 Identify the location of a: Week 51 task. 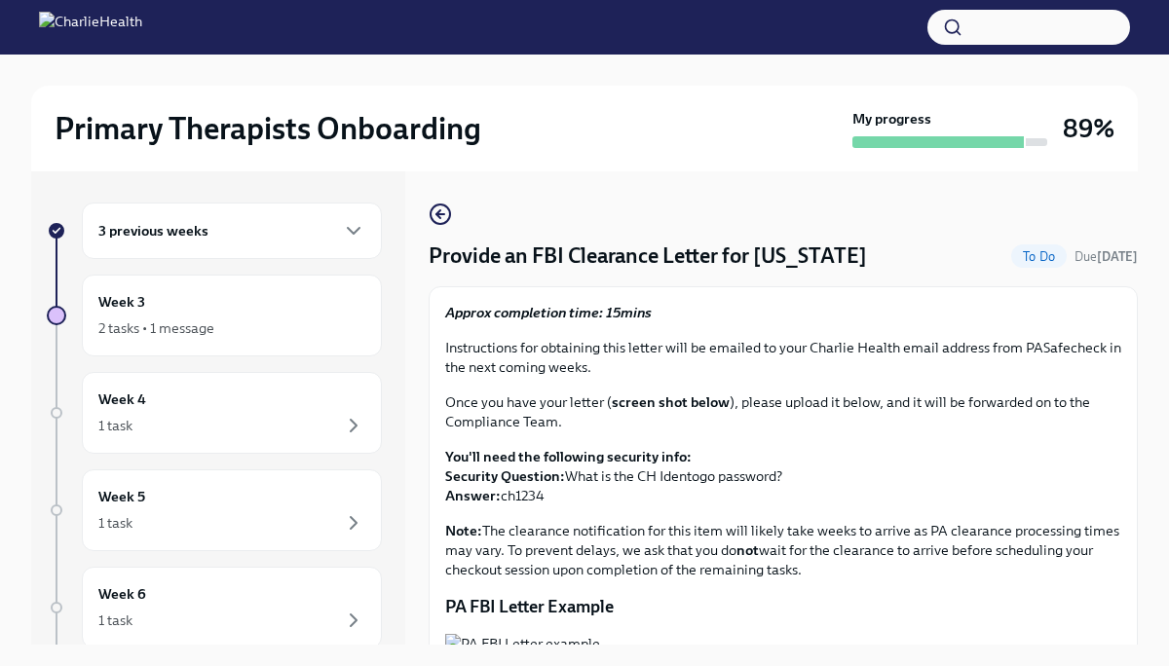
(214, 510).